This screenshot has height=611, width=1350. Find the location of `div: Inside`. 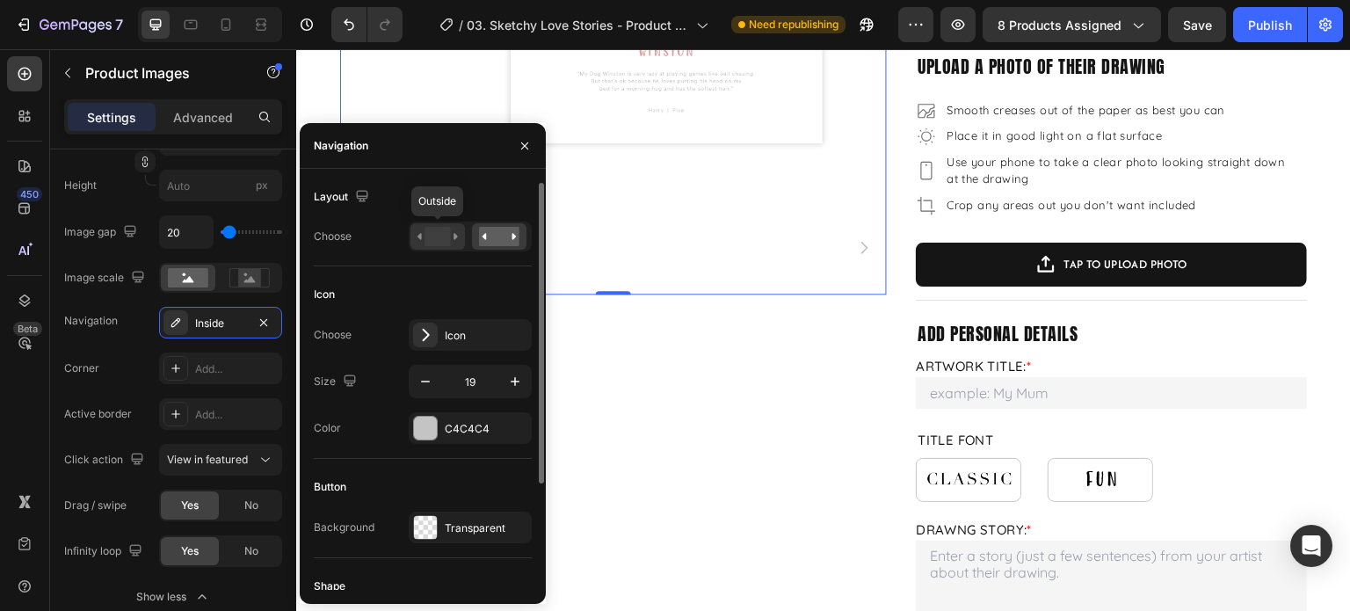

div: Inside is located at coordinates (221, 323).